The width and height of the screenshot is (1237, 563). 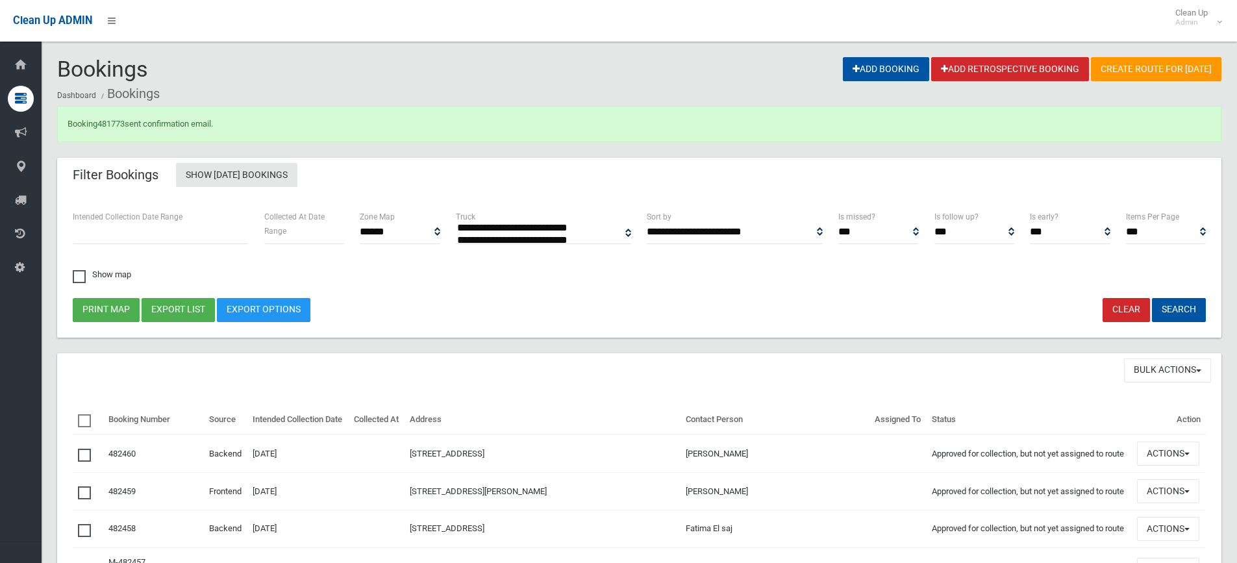 What do you see at coordinates (775, 420) in the screenshot?
I see `th: Contact Person` at bounding box center [775, 420].